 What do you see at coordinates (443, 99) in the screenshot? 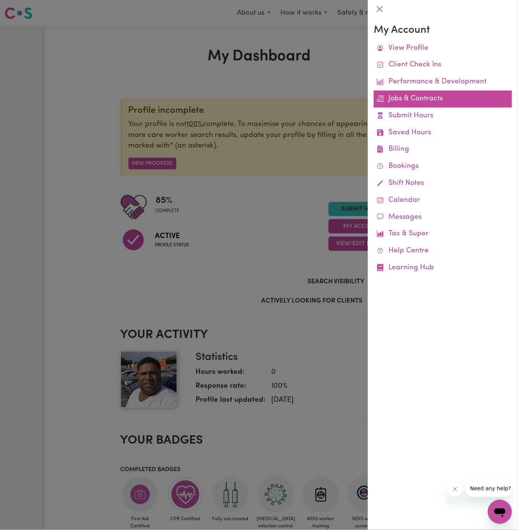
I see `a: Jobs & Contracts` at bounding box center [443, 99].